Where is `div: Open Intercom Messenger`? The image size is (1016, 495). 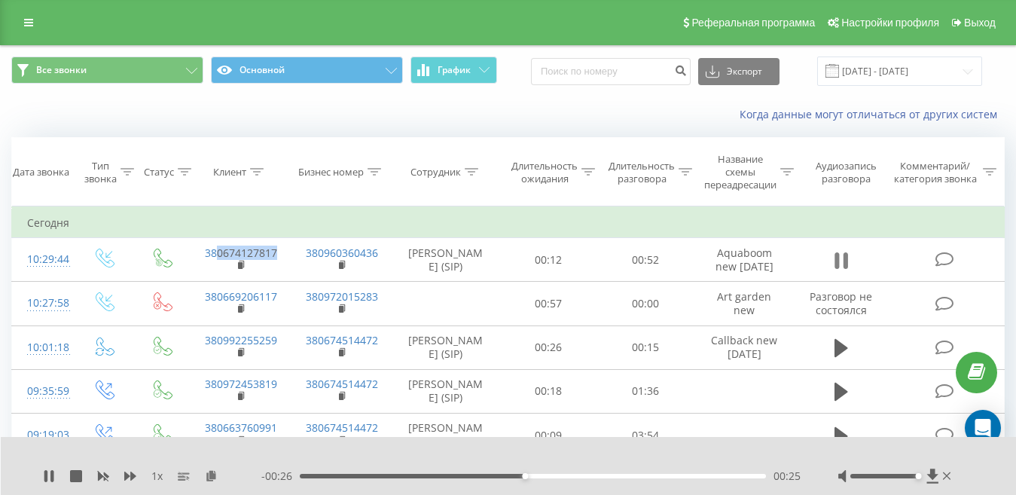 div: Open Intercom Messenger is located at coordinates (983, 428).